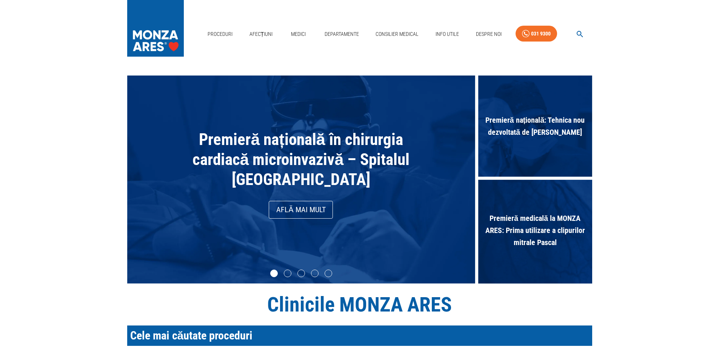 Image resolution: width=719 pixels, height=347 pixels. I want to click on a: Consilier Medical, so click(397, 34).